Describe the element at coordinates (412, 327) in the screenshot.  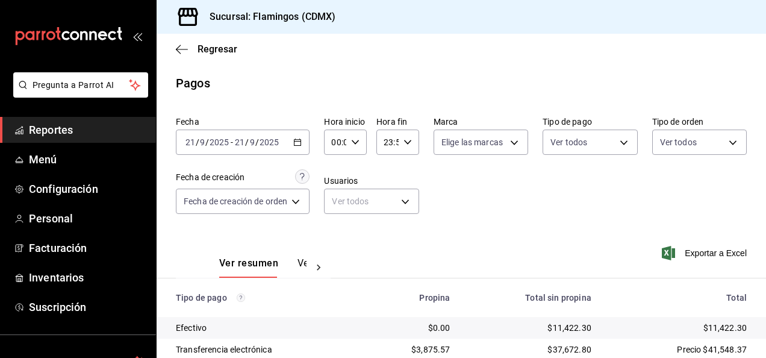
I see `div: $0.00` at that location.